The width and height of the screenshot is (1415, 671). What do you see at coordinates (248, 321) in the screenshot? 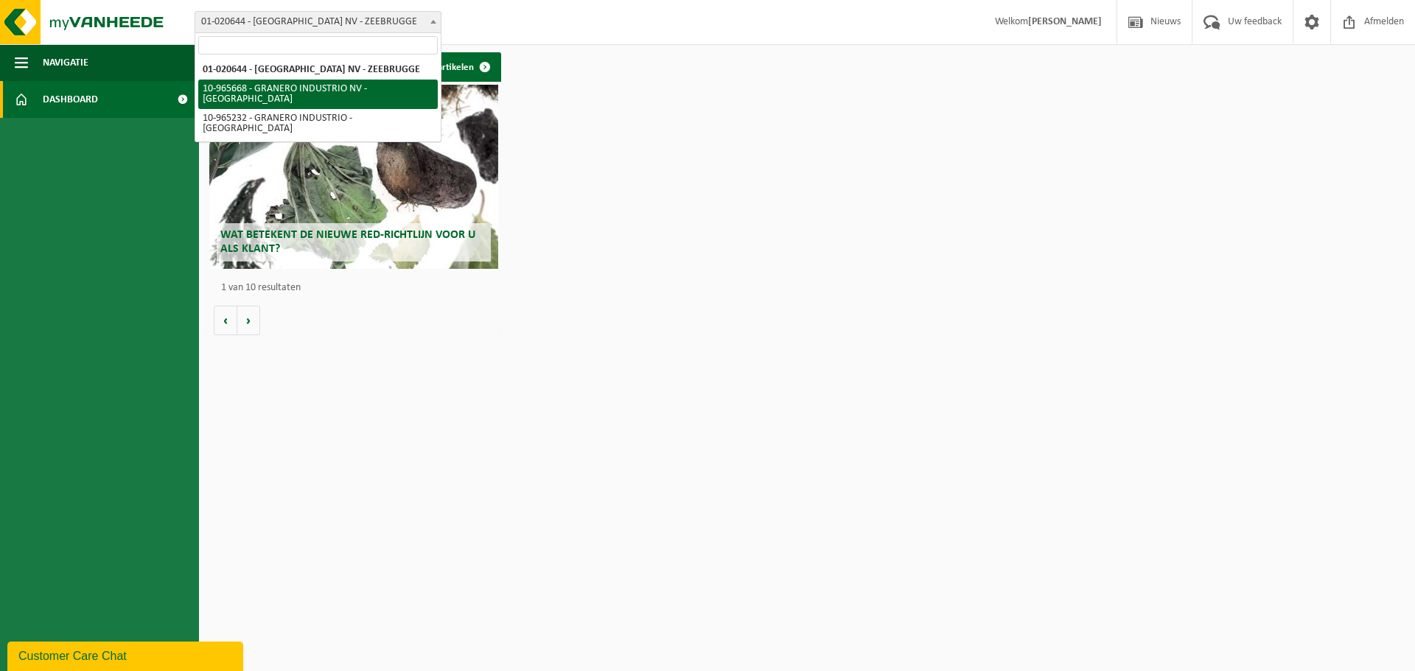
I see `button: Volgende` at bounding box center [248, 321].